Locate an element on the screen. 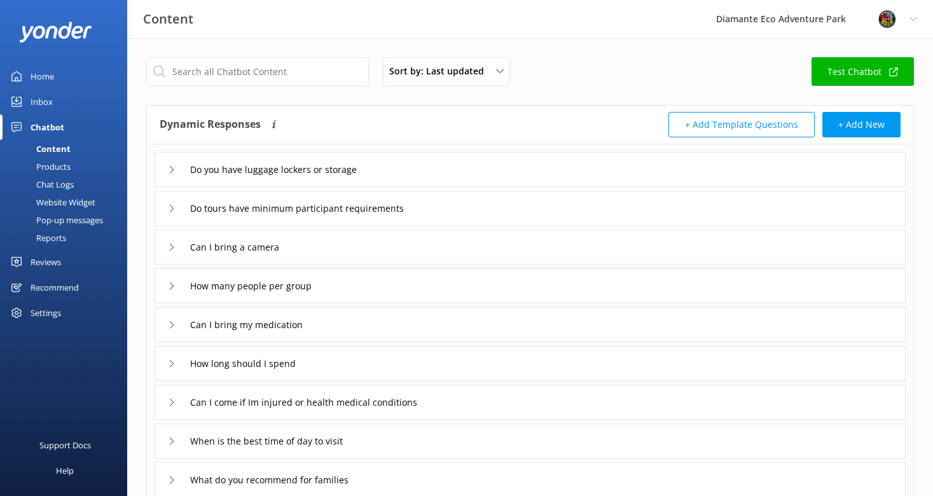 The width and height of the screenshot is (933, 496). span: Sort by: Last updated is located at coordinates (440, 71).